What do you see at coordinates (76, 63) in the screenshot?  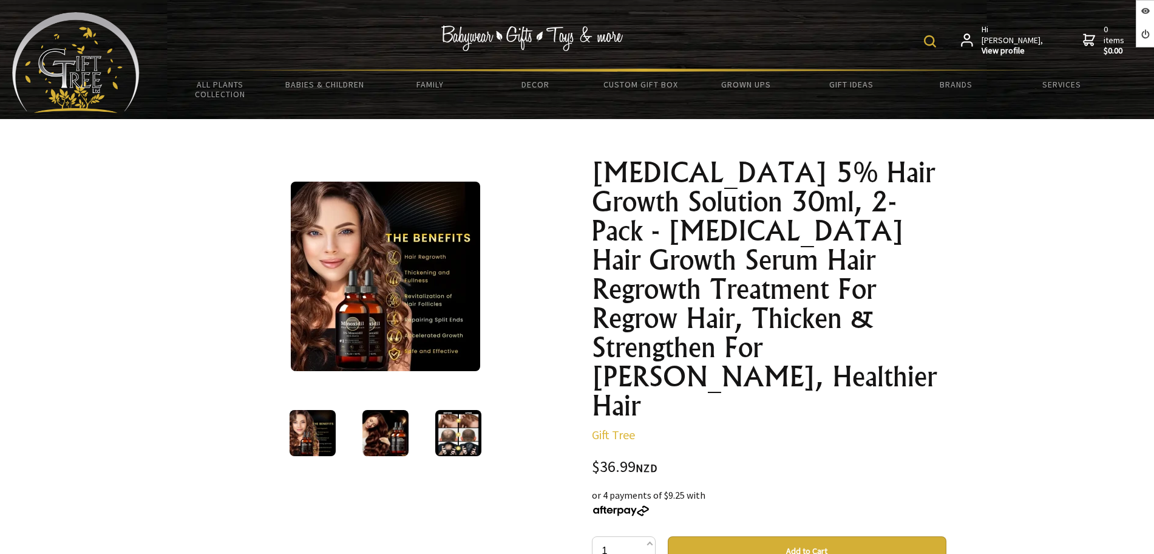 I see `img: Babyware - Gifts - Toys and more...` at bounding box center [76, 63].